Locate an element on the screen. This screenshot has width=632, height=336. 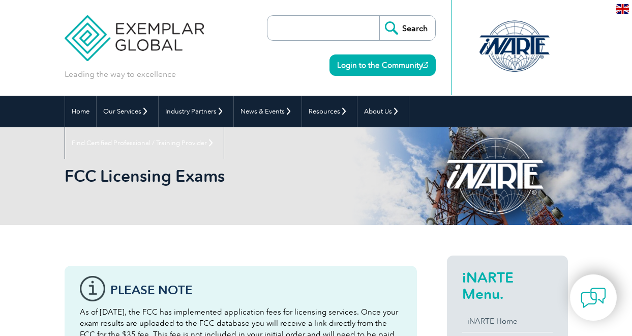
a: Login to the Community is located at coordinates (382, 65).